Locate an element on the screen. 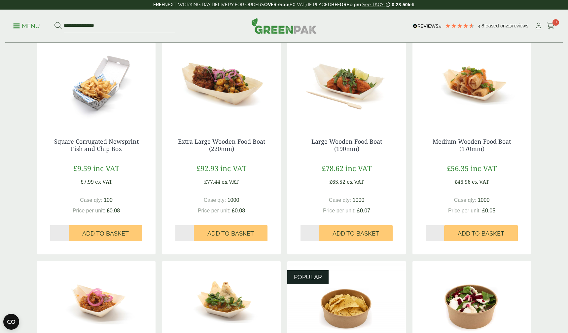 Image resolution: width=568 pixels, height=333 pixels. a: Extra Large Wooden Boat 220mm with food contents V2 2920004AE is located at coordinates (221, 84).